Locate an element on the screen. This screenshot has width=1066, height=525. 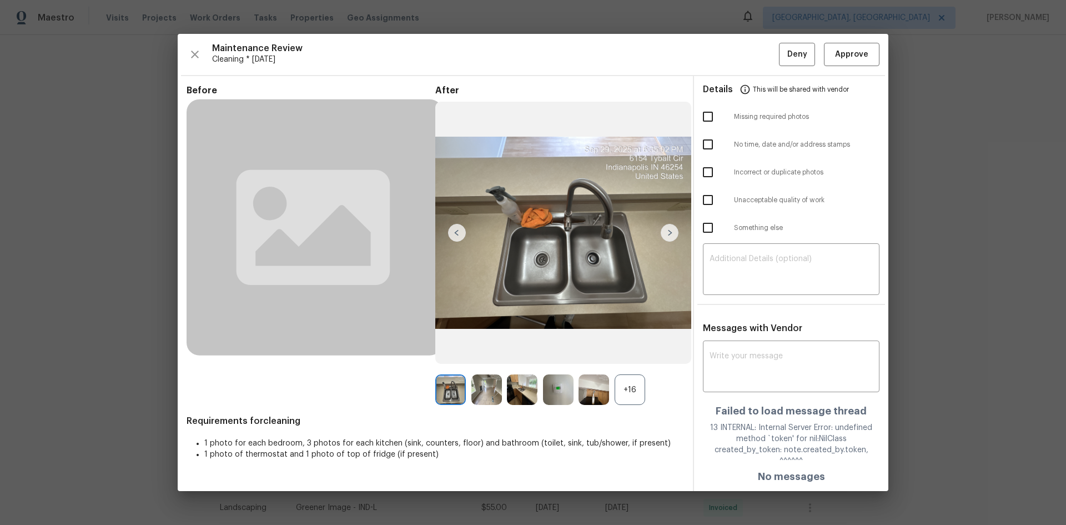
span: Messages with Vendor is located at coordinates (752, 328).